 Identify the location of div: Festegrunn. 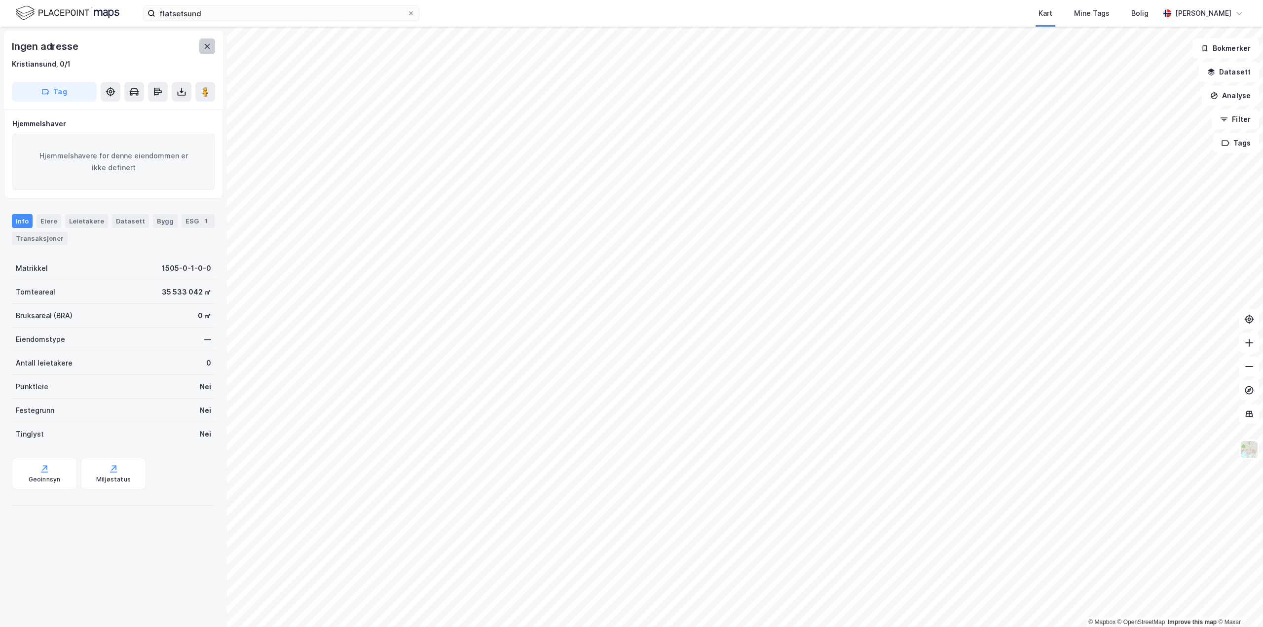
(35, 410).